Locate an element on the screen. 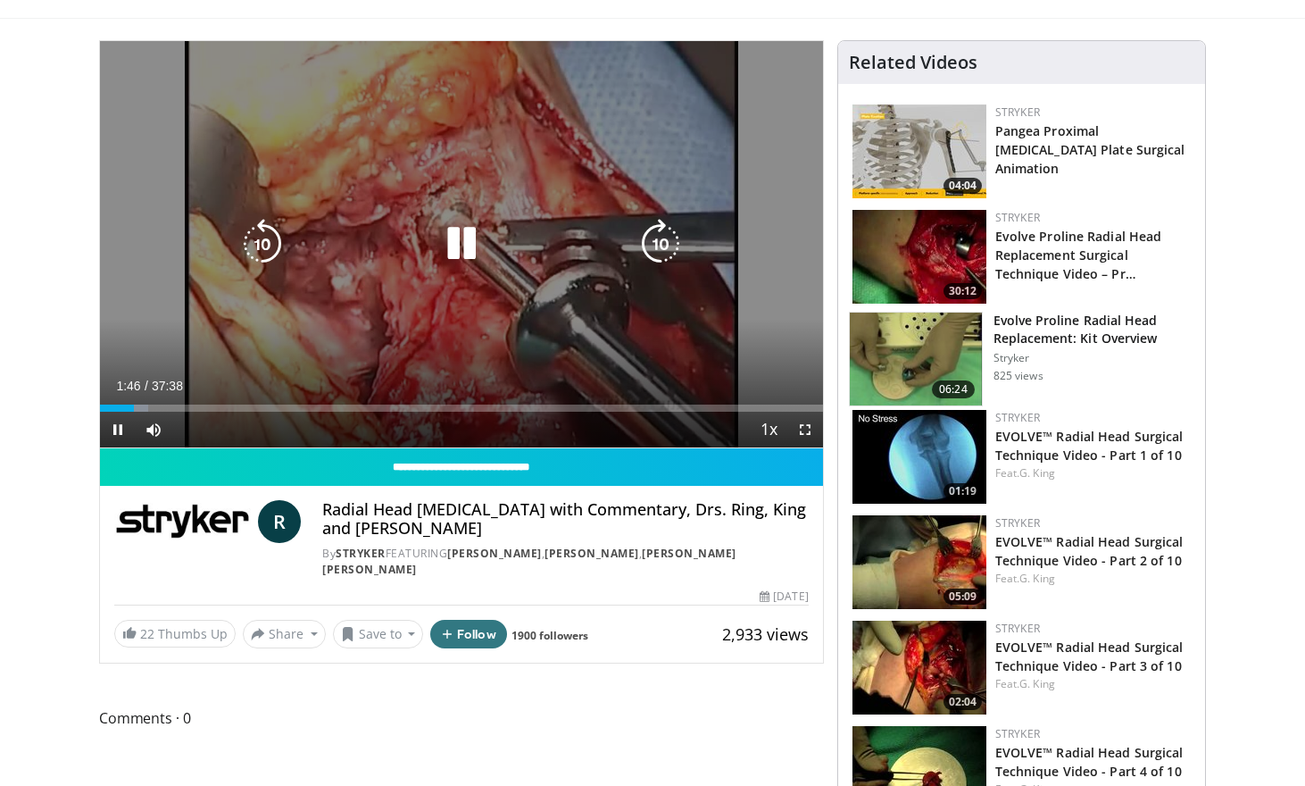 The image size is (1305, 786). a: EVOLVE™ Radial Head Surgical Technique Video - Part 1 of 10 is located at coordinates (1089, 445).